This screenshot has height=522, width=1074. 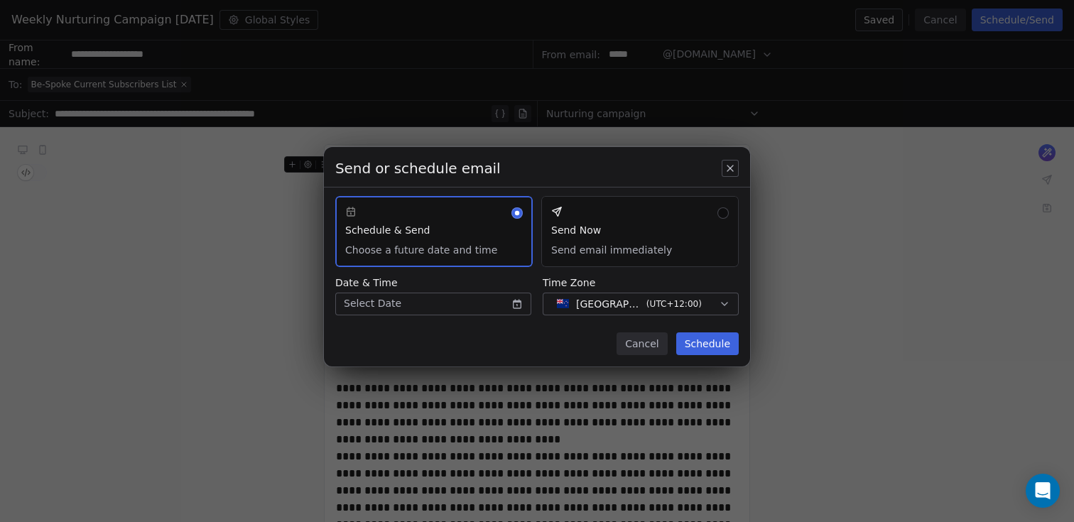 I want to click on span: ( UTC+12:00 ), so click(x=674, y=304).